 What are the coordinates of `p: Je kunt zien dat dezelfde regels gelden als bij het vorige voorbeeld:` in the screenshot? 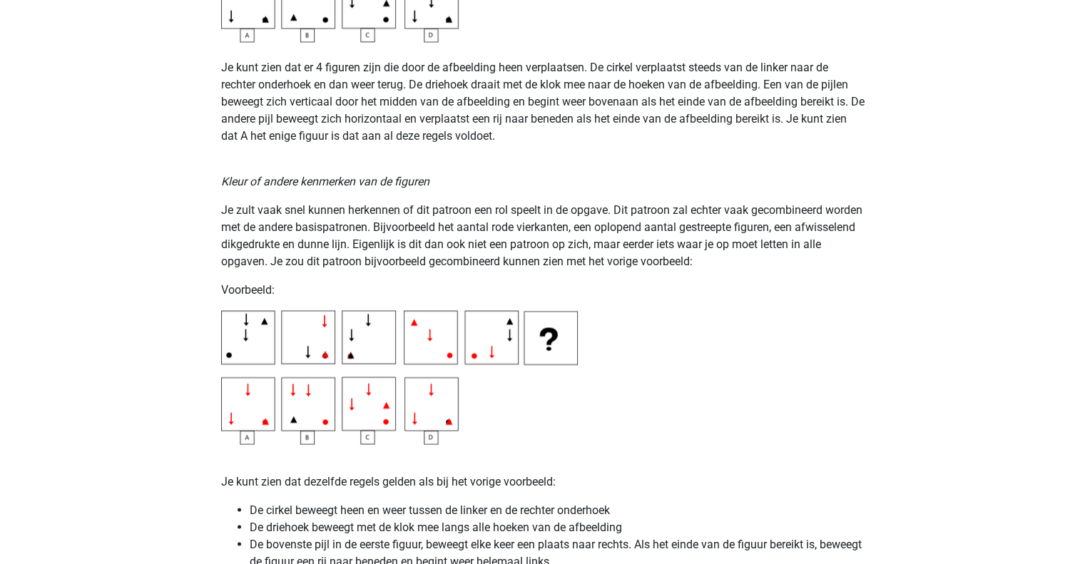 It's located at (543, 481).